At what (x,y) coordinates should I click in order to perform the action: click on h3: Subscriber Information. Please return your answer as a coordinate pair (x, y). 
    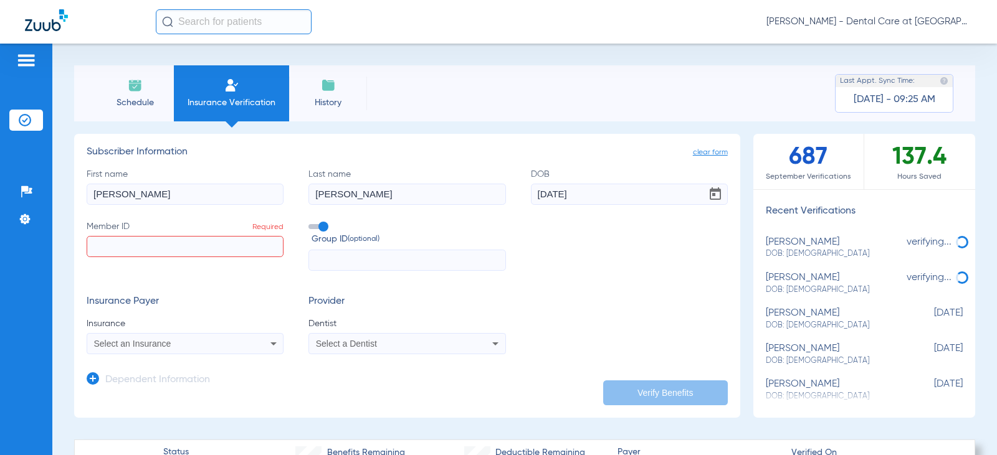
    Looking at the image, I should click on (407, 153).